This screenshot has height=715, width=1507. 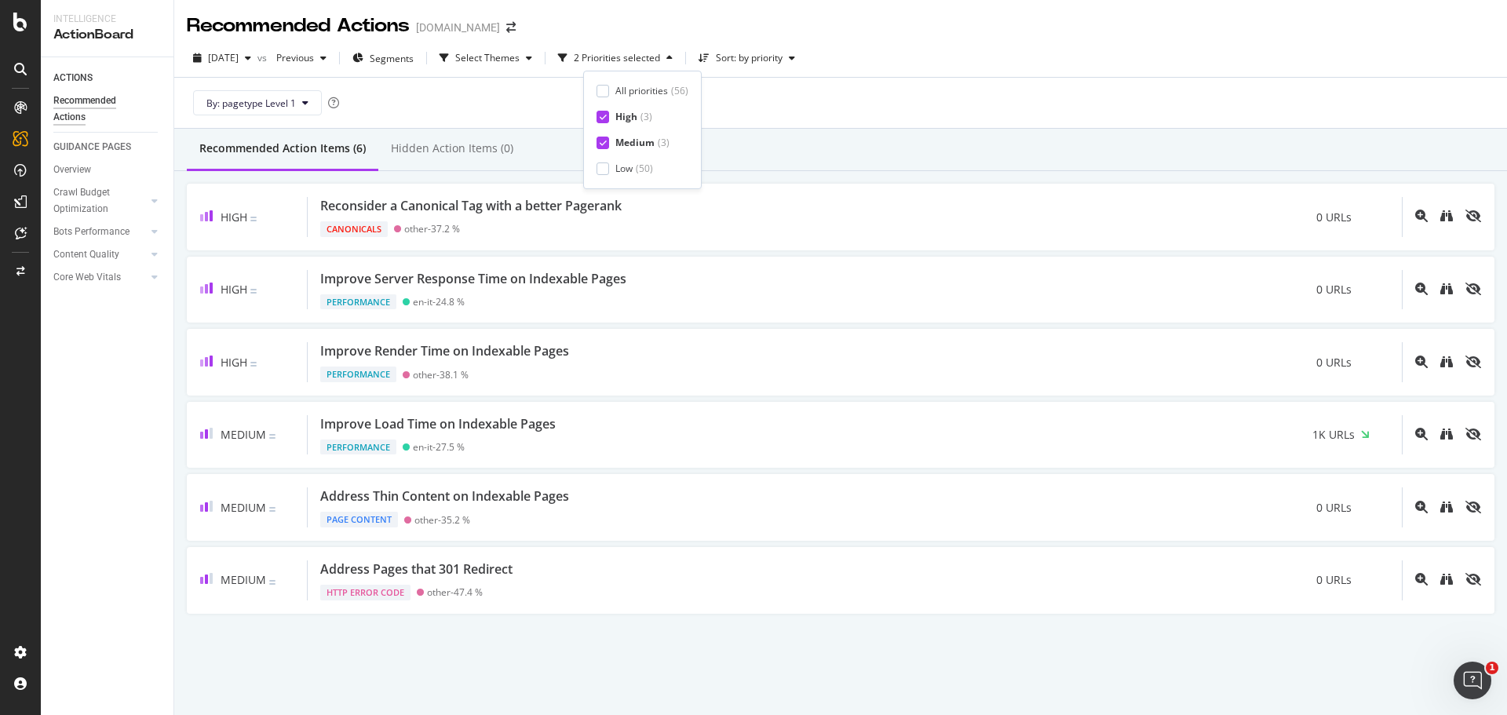 What do you see at coordinates (624, 168) in the screenshot?
I see `div: Low` at bounding box center [624, 168].